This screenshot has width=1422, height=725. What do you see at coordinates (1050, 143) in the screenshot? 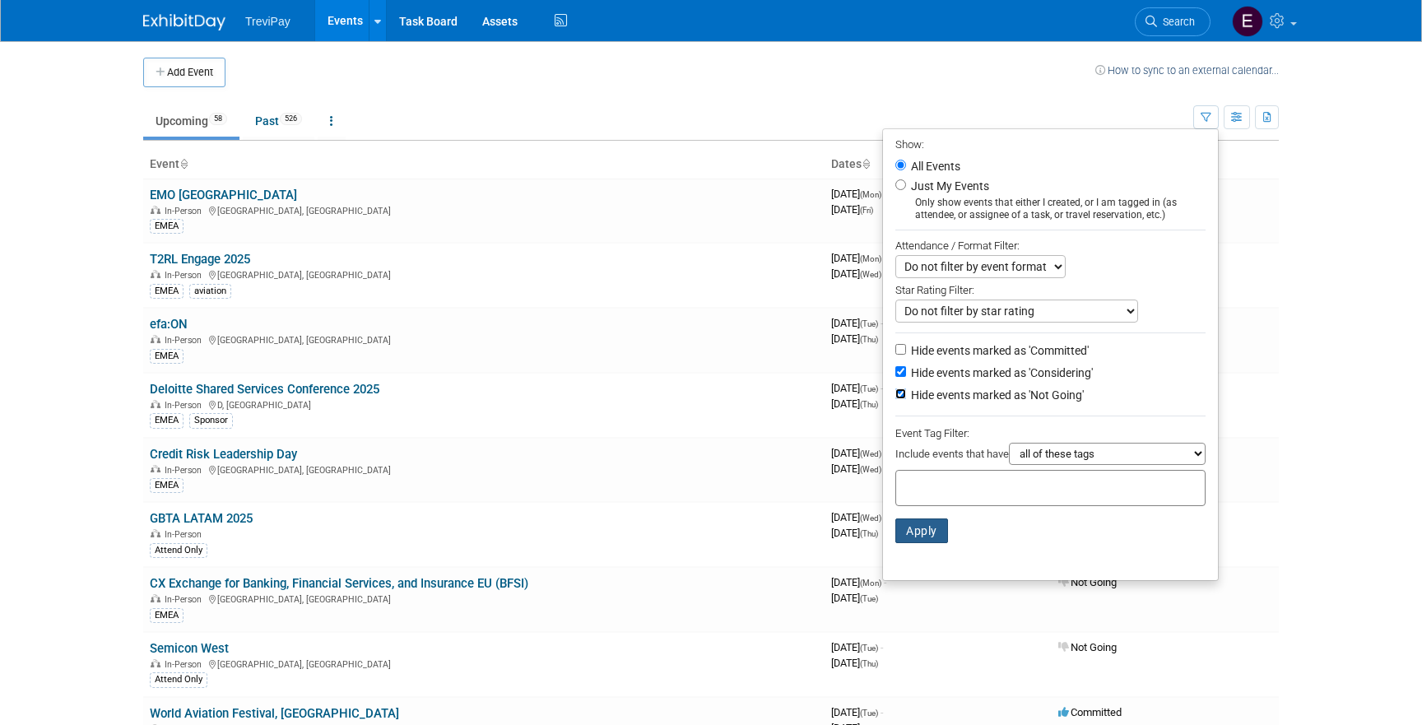
I see `div: Show:` at bounding box center [1050, 143].